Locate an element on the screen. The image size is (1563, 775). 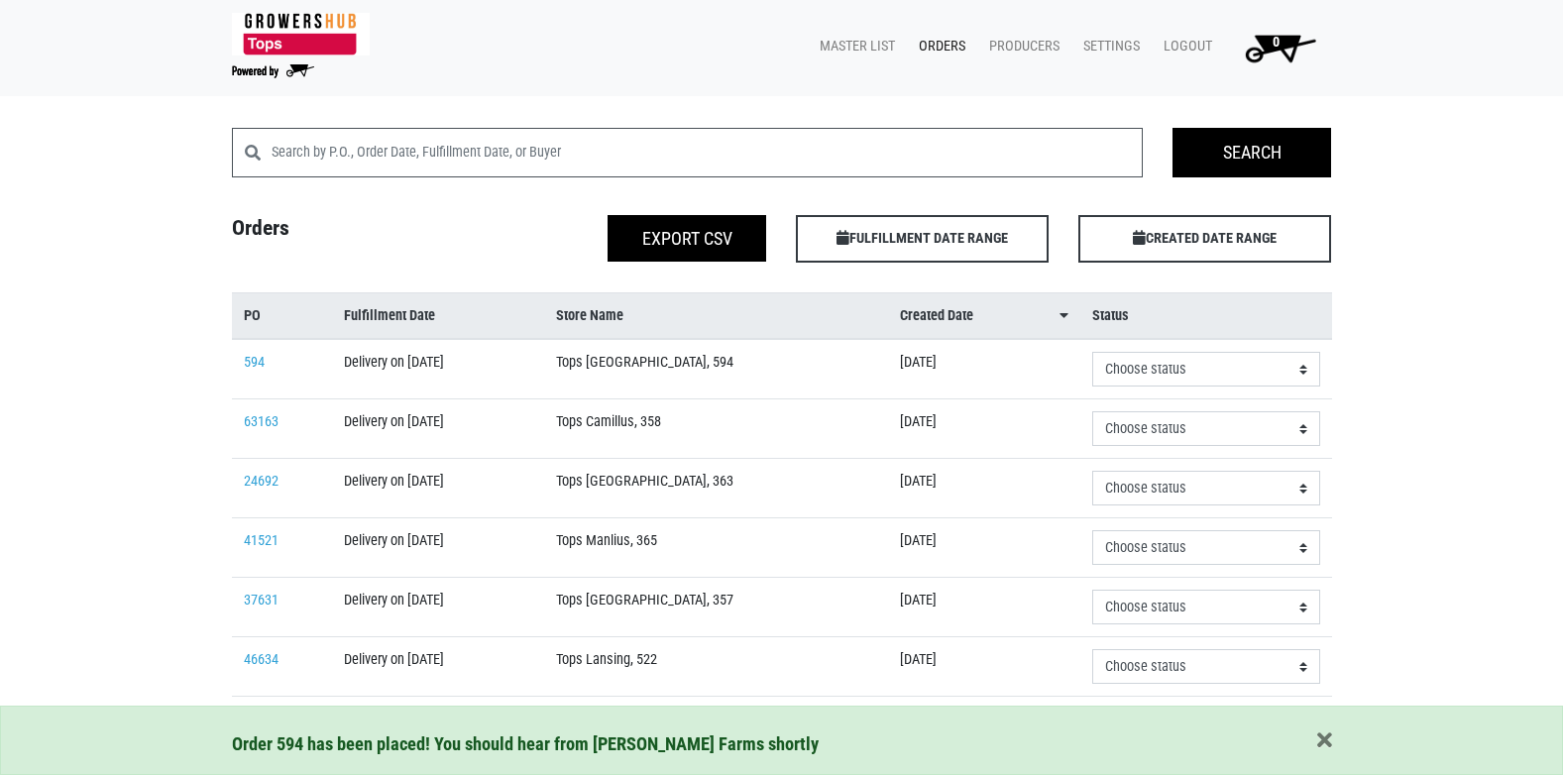
span: 0 is located at coordinates (1276, 42).